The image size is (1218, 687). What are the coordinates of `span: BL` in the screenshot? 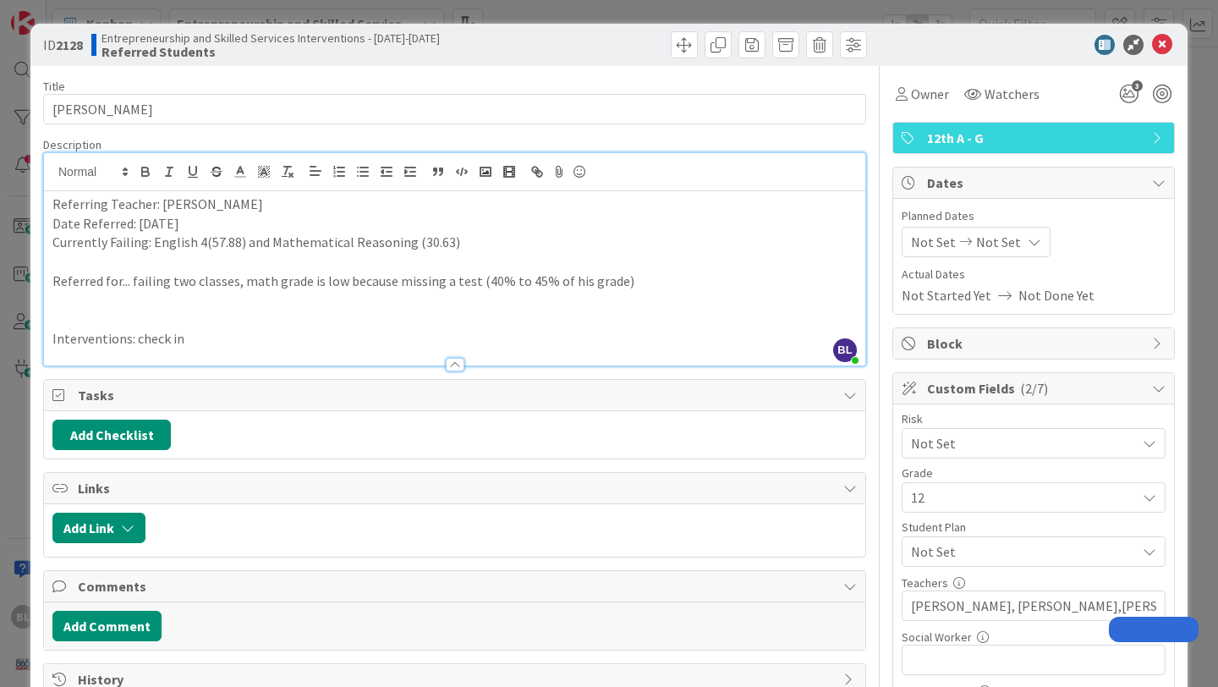 It's located at (845, 350).